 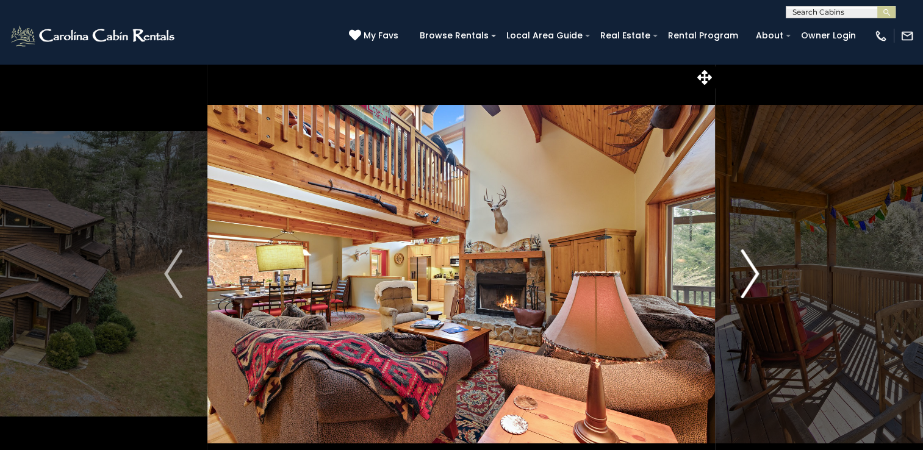 What do you see at coordinates (381, 35) in the screenshot?
I see `span: My Favs` at bounding box center [381, 35].